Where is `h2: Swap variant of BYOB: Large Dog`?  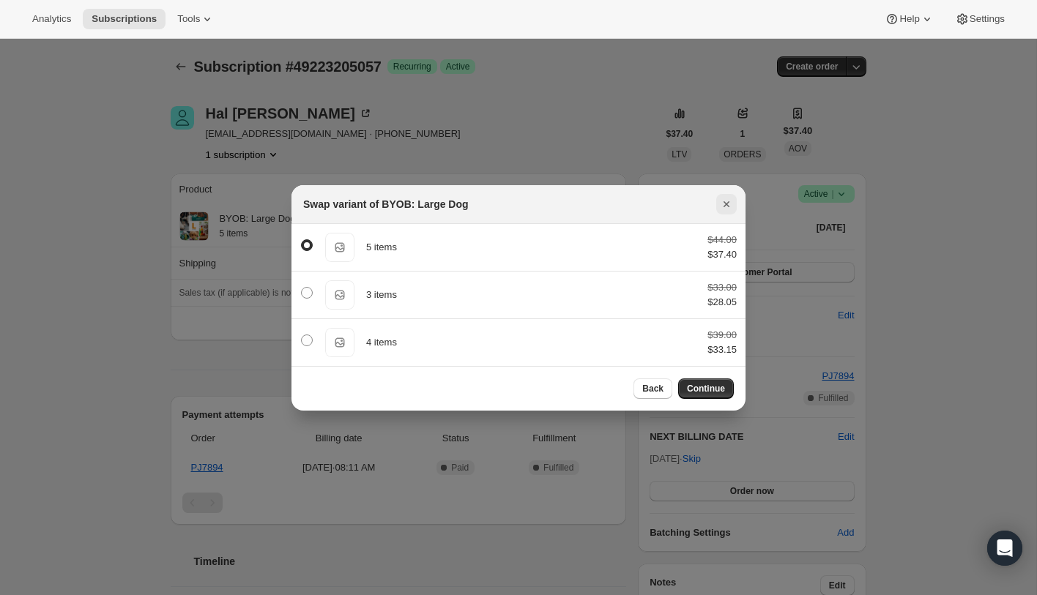 h2: Swap variant of BYOB: Large Dog is located at coordinates (386, 204).